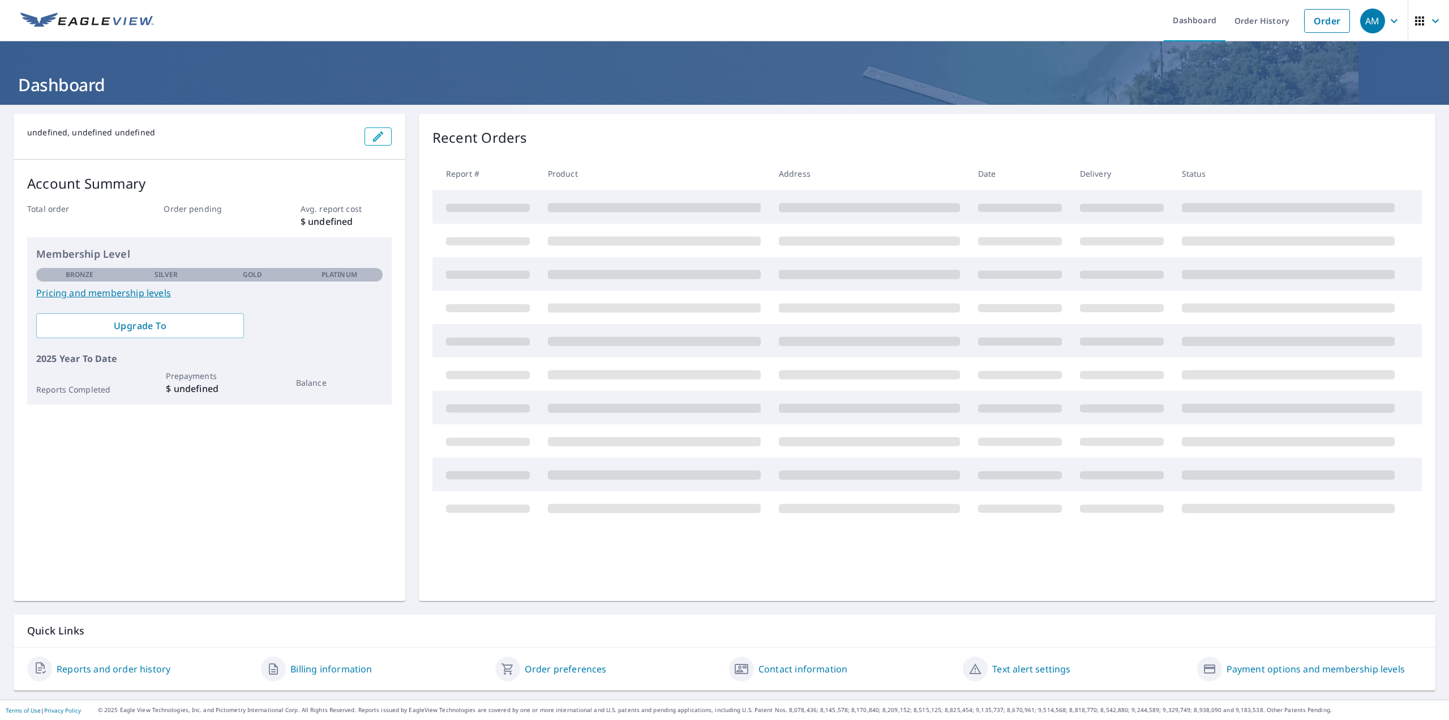 The image size is (1449, 720). What do you see at coordinates (725, 84) in the screenshot?
I see `h1: Dashboard` at bounding box center [725, 84].